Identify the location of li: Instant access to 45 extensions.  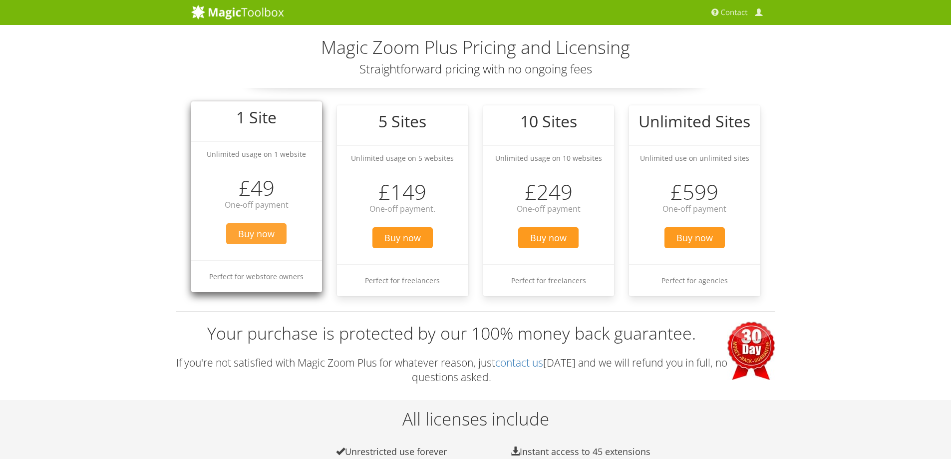
(575, 451).